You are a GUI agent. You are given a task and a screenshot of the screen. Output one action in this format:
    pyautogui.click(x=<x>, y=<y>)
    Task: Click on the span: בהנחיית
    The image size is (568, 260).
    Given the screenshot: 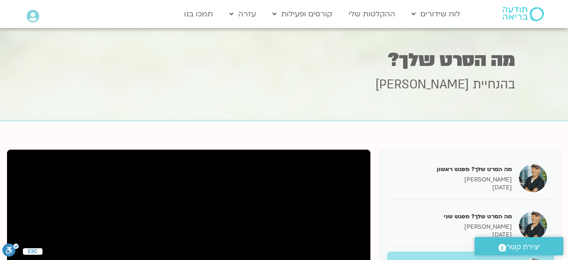 What is the action you would take?
    pyautogui.click(x=493, y=84)
    